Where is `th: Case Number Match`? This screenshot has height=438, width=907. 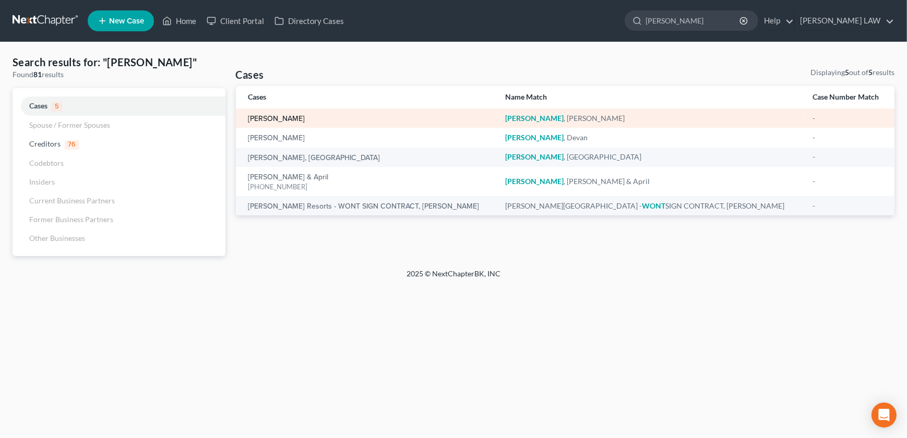 th: Case Number Match is located at coordinates (849, 97).